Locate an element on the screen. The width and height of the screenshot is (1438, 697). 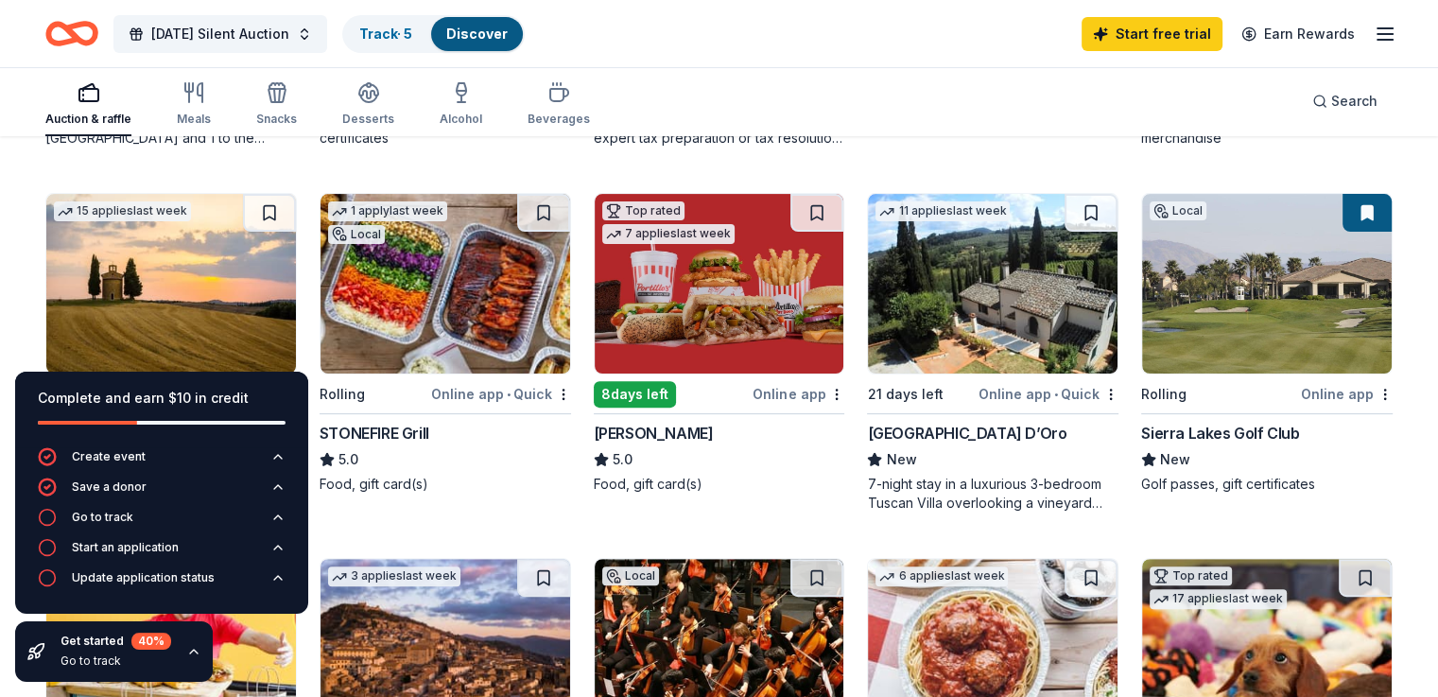
div: Get started is located at coordinates (115, 641).